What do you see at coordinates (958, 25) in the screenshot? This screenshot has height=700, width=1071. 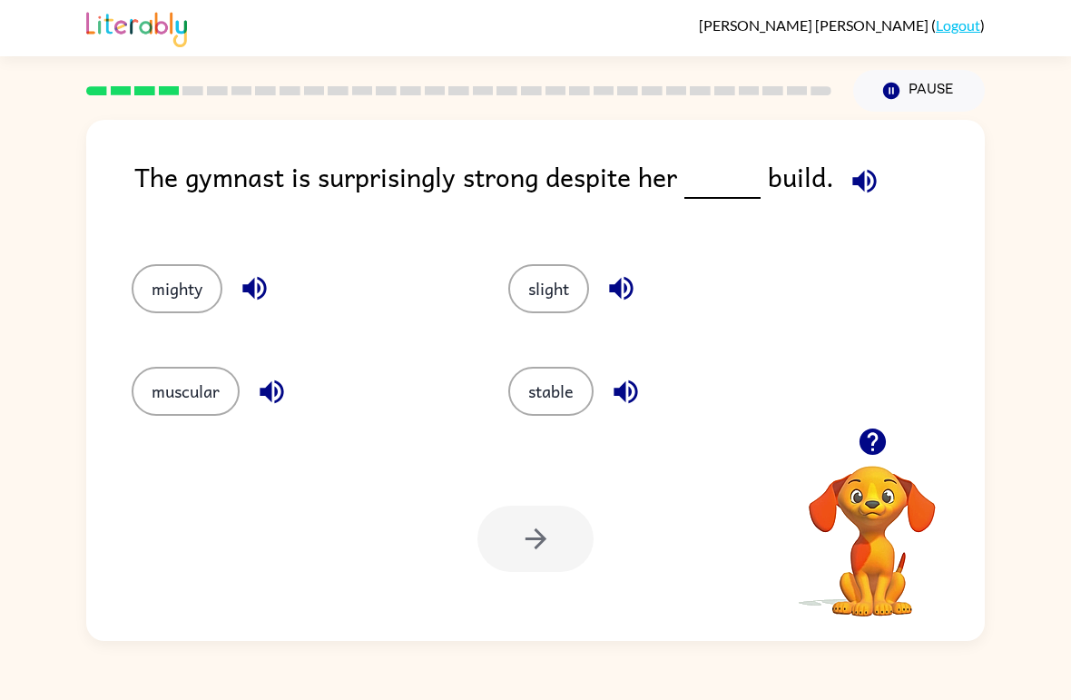 I see `a: Logout` at bounding box center [958, 25].